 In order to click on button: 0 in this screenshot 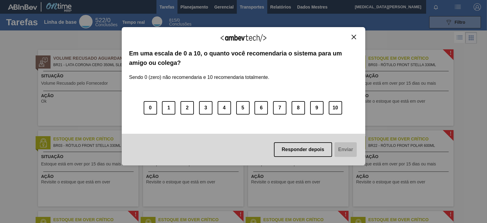, I will do `click(150, 108)`.